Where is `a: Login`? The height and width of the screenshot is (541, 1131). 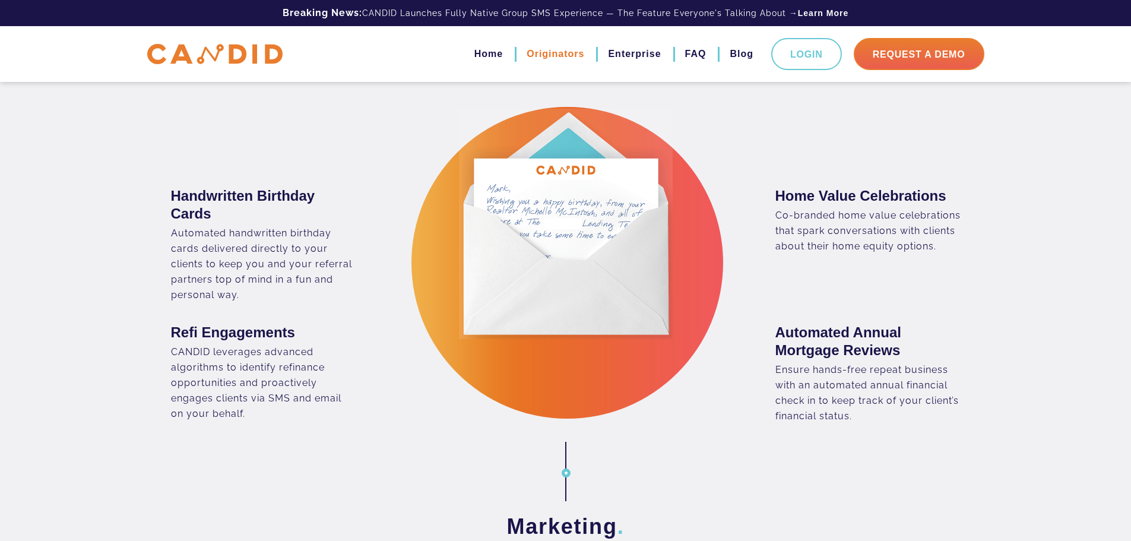
a: Login is located at coordinates (807, 54).